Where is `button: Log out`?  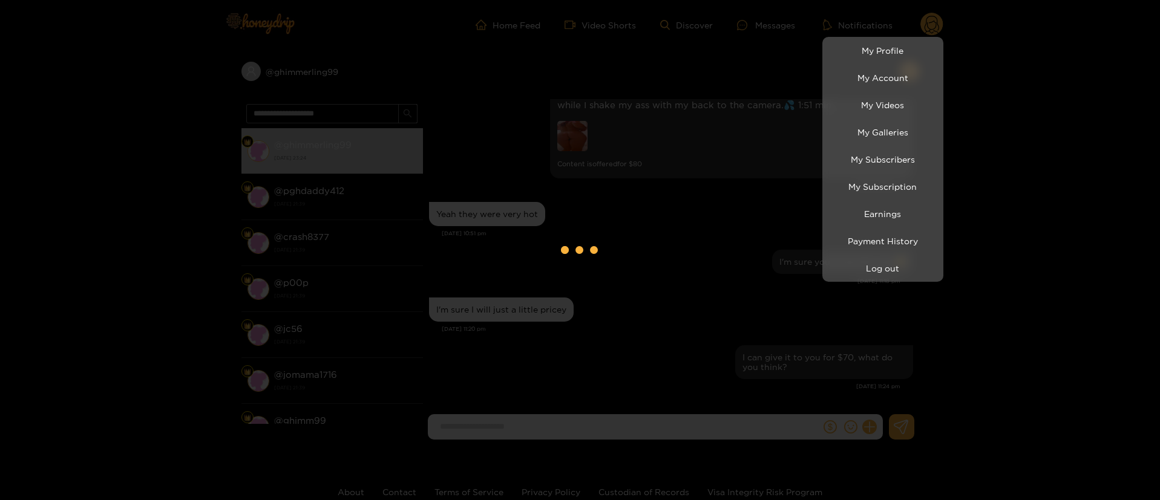
button: Log out is located at coordinates (883, 268).